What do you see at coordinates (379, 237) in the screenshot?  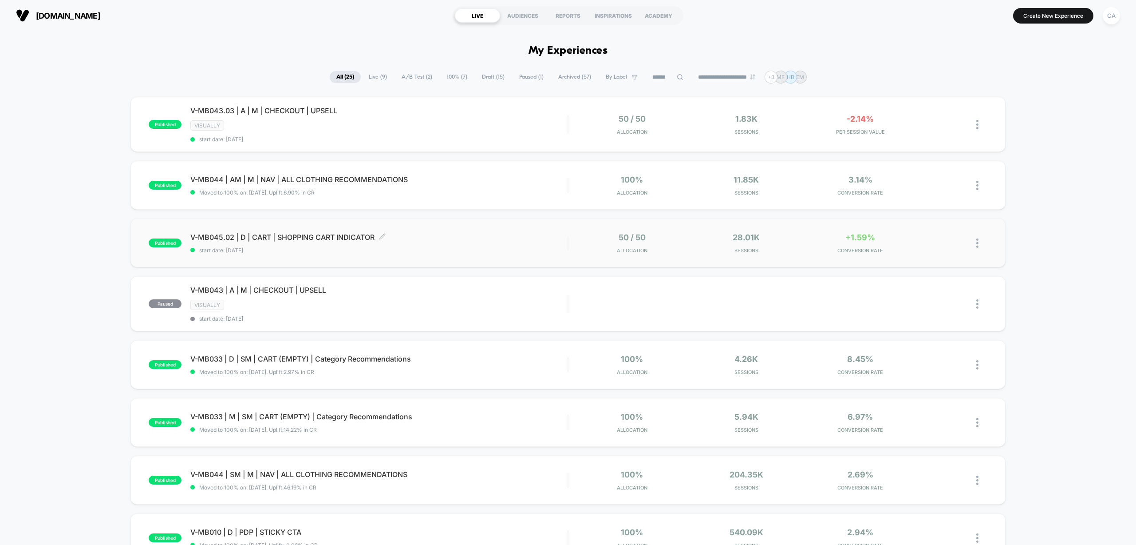 I see `span: V-MB045.02 | D | CART | SHOPPING CART INDICATOR` at bounding box center [379, 237].